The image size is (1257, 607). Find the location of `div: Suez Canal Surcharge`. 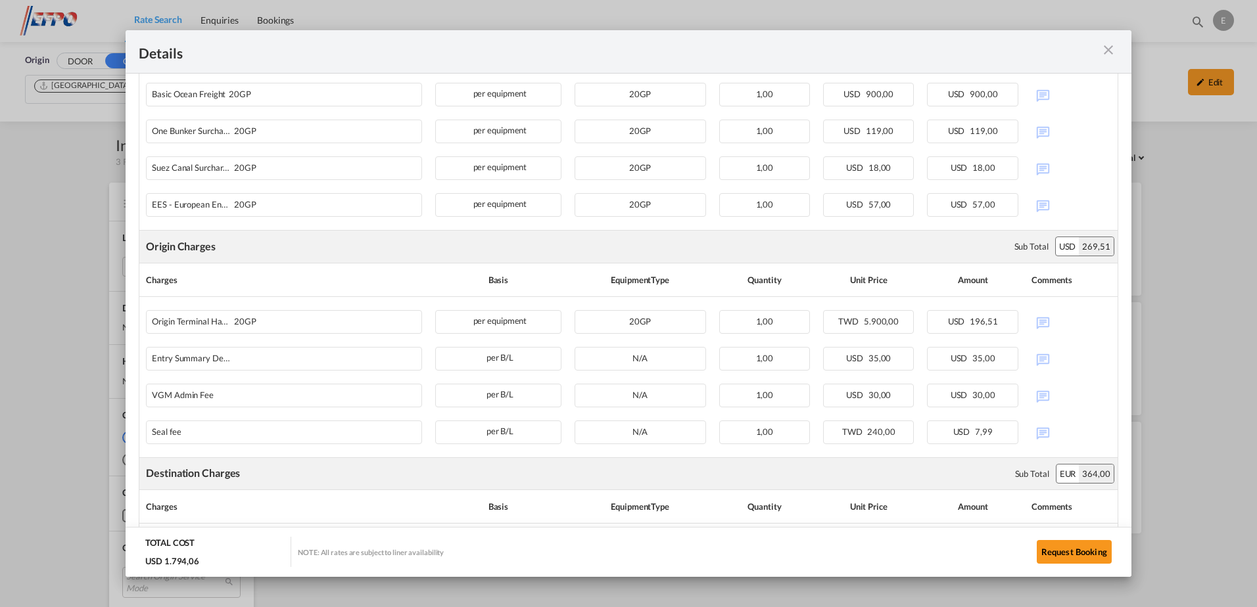

div: Suez Canal Surcharge is located at coordinates (251, 165).